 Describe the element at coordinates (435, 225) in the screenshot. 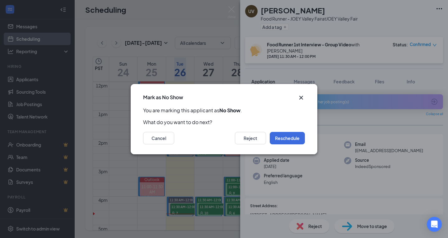

I see `div: Open Intercom Messenger` at that location.